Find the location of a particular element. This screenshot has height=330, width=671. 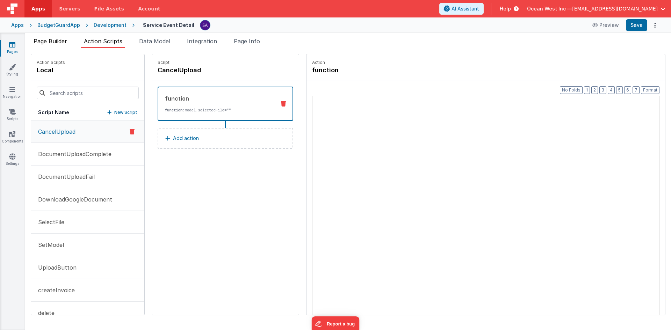

button: 7 is located at coordinates (636, 90).